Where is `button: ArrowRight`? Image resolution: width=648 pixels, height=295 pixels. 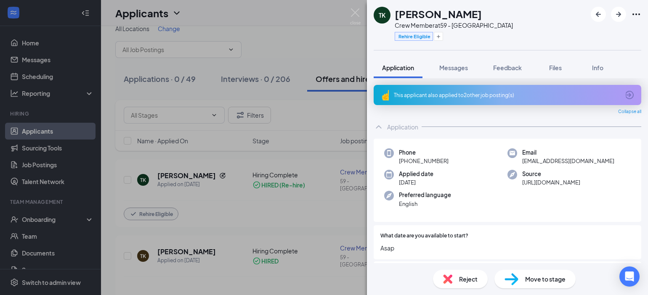
button: ArrowRight is located at coordinates (618, 14).